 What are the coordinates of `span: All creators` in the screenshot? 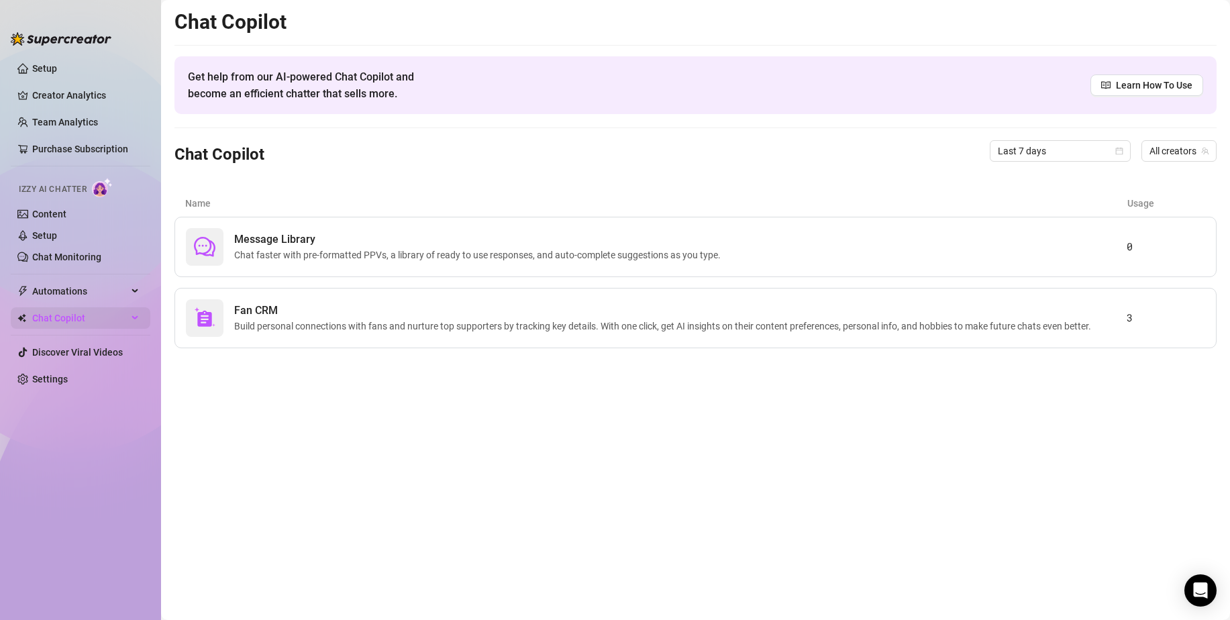 It's located at (1179, 151).